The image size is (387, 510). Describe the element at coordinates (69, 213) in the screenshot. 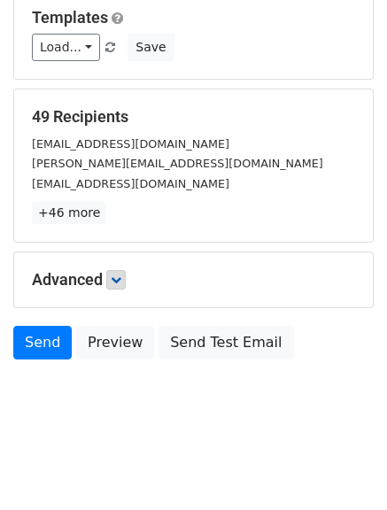

I see `a: +46 more` at that location.